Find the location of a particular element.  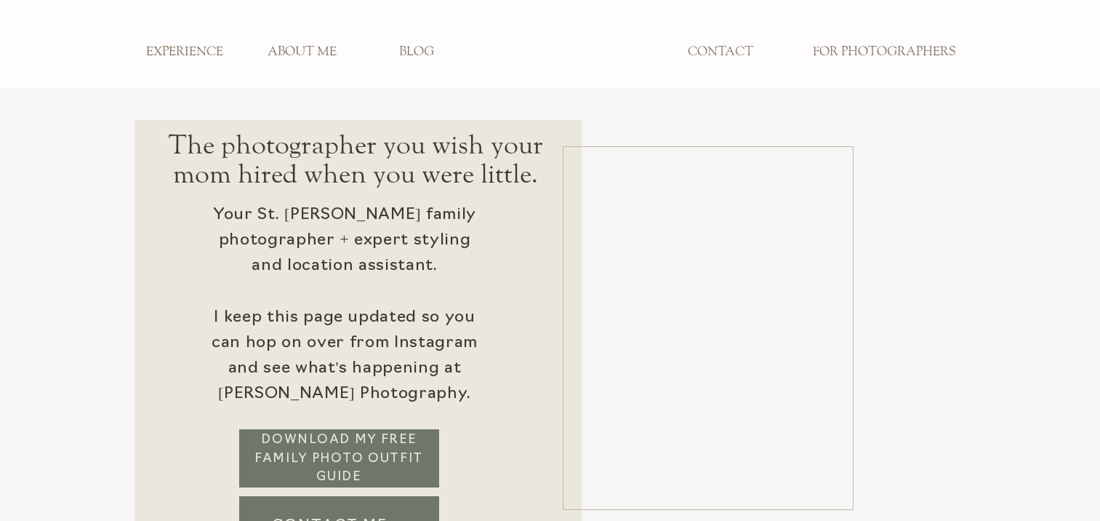

h3: BLOG is located at coordinates (417, 52).